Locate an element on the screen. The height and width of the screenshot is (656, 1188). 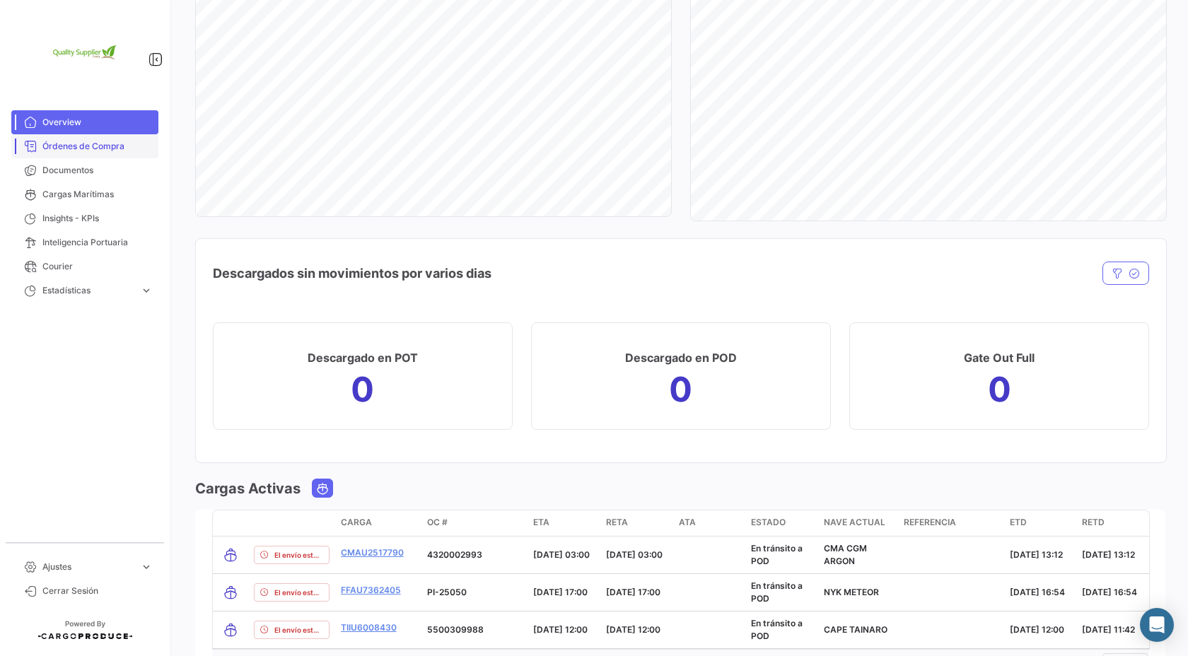
h3: Descargado en POT is located at coordinates (363, 358).